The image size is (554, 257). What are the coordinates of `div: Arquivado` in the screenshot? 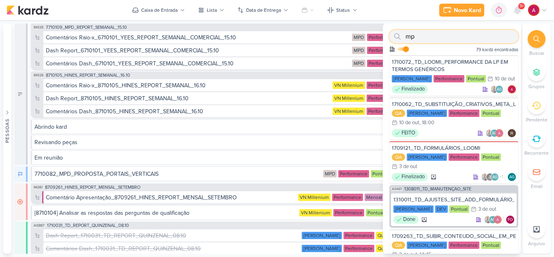 It's located at (434, 177).